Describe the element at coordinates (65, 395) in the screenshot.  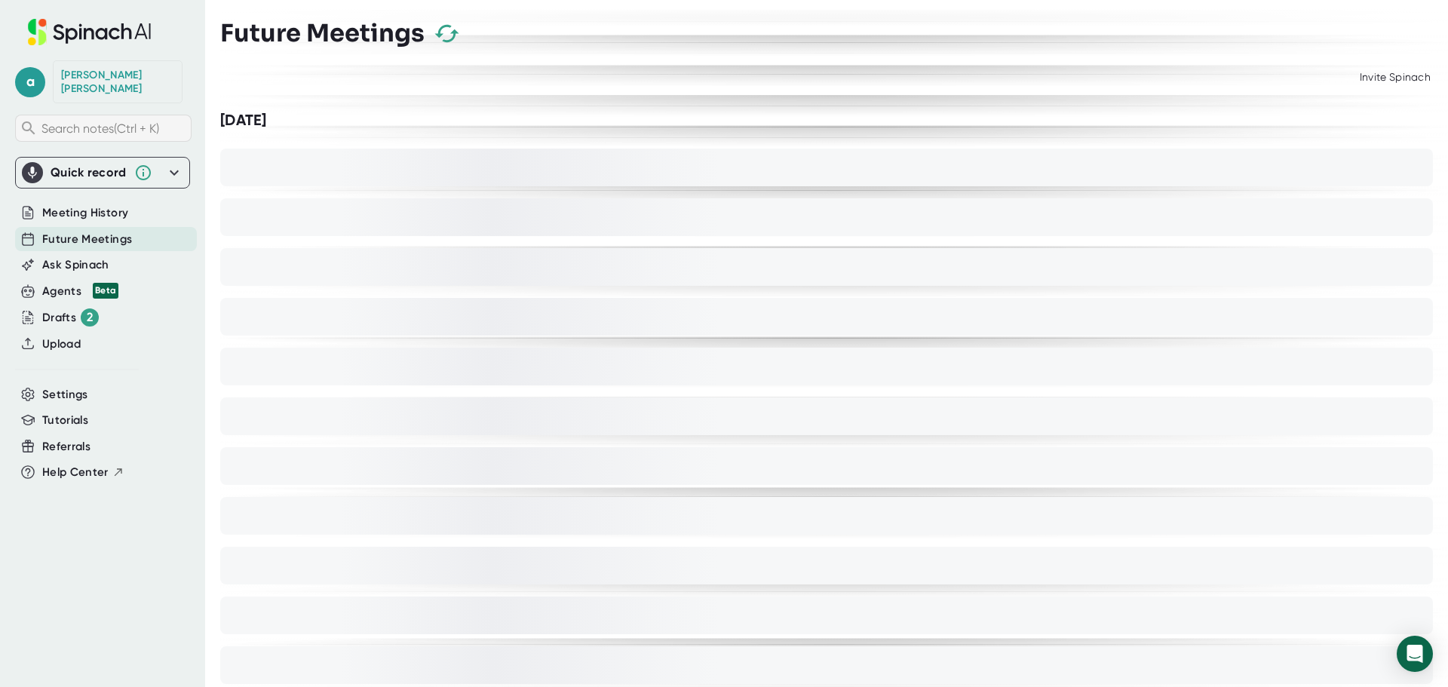
I see `button: Settings` at that location.